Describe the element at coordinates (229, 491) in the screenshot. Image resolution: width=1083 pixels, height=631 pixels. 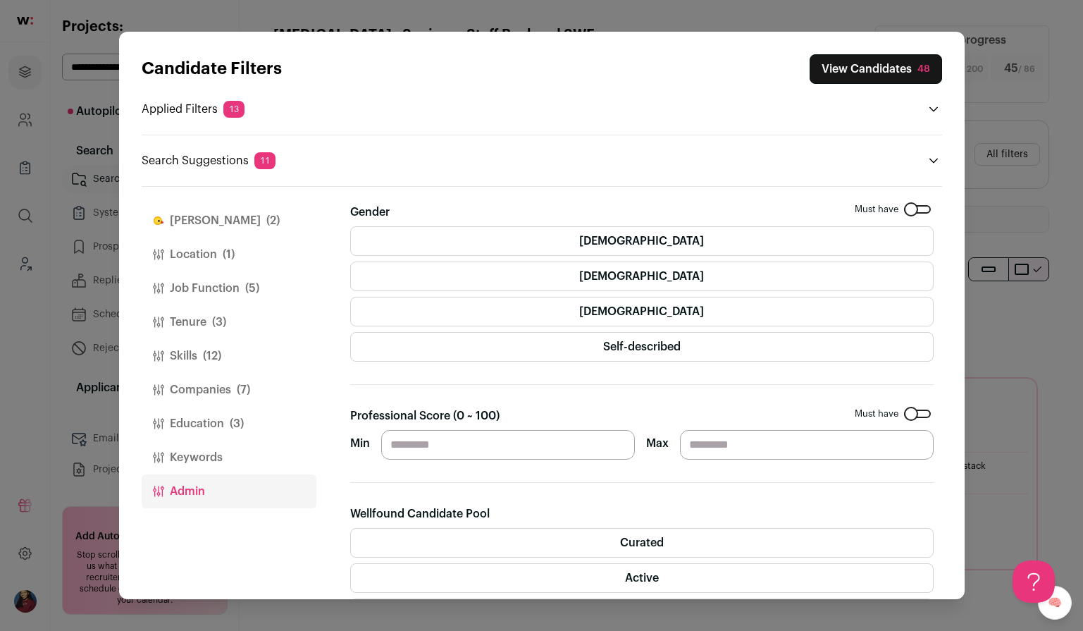
I see `button: Admin` at that location.